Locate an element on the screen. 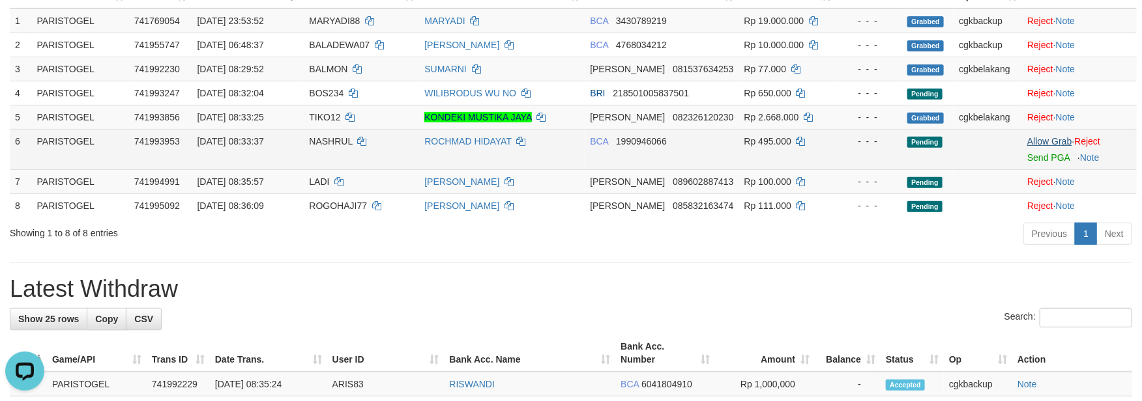 This screenshot has height=401, width=1142. input: Search: is located at coordinates (1086, 318).